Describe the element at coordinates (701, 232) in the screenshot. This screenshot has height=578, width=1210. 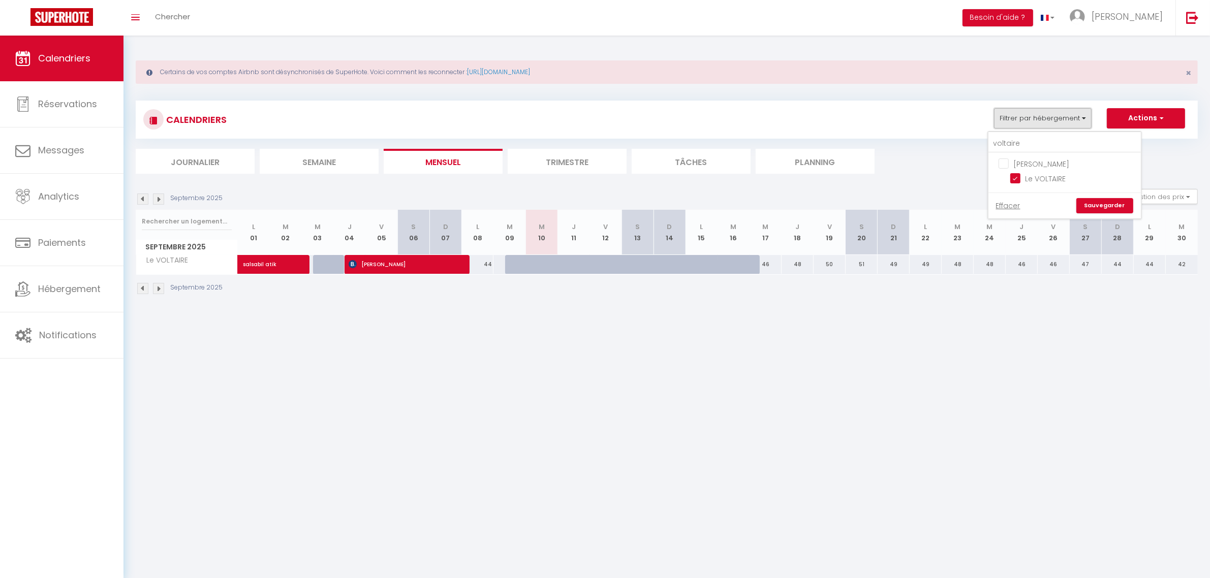
I see `th: 15` at that location.